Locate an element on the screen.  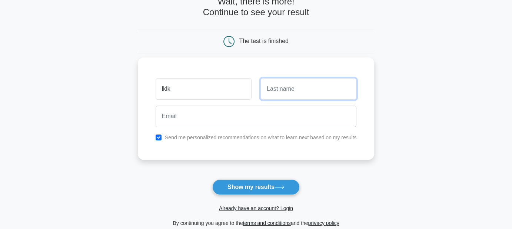
a: terms and conditions is located at coordinates (267, 223).